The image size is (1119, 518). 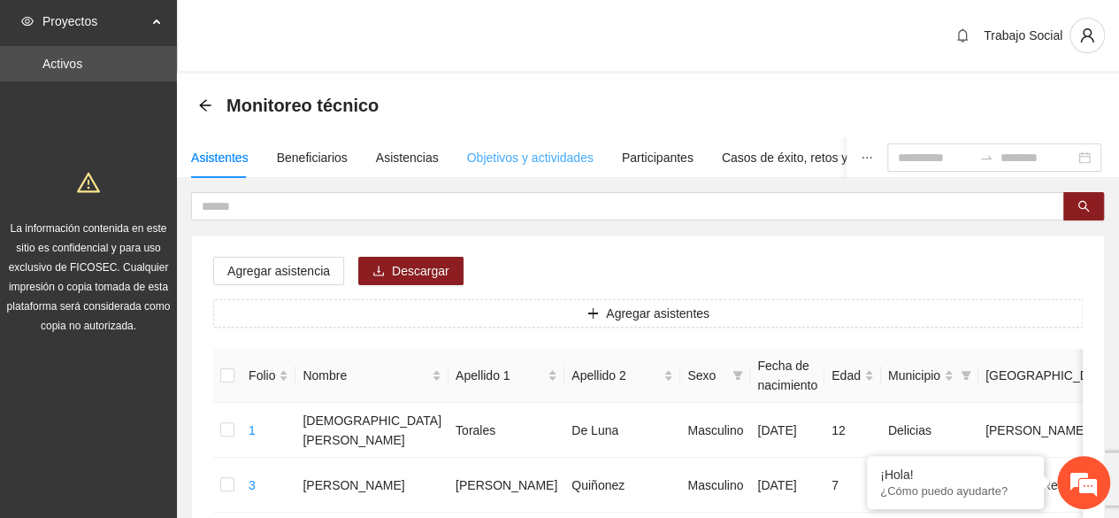 What do you see at coordinates (930, 375) in the screenshot?
I see `th: Municipio` at bounding box center [930, 375].